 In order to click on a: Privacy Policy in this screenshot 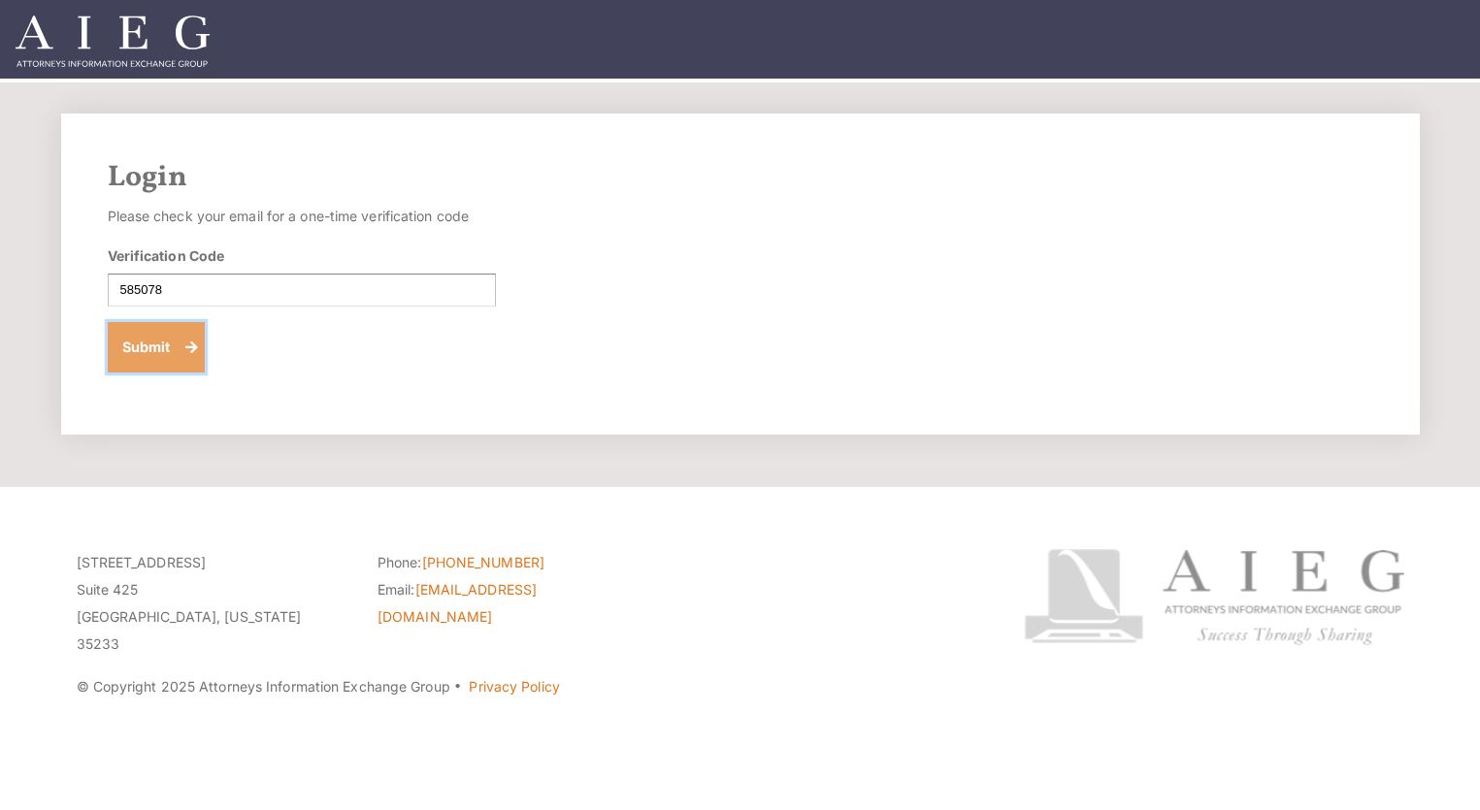, I will do `click(513, 686)`.